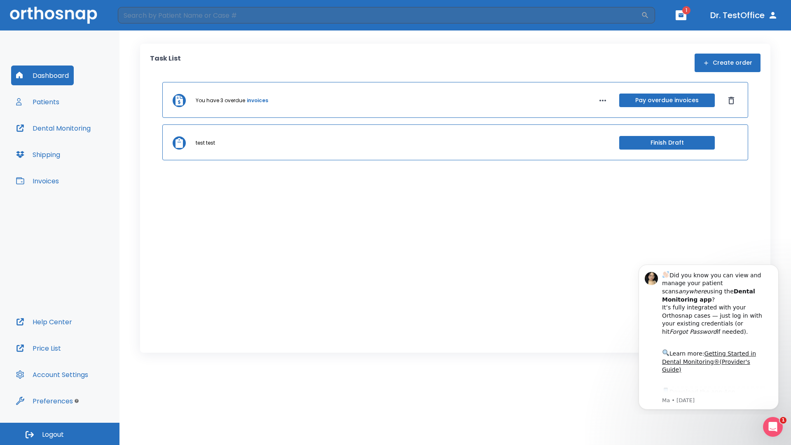 This screenshot has width=791, height=445. Describe the element at coordinates (744, 15) in the screenshot. I see `button: Dr. TestOffice` at that location.